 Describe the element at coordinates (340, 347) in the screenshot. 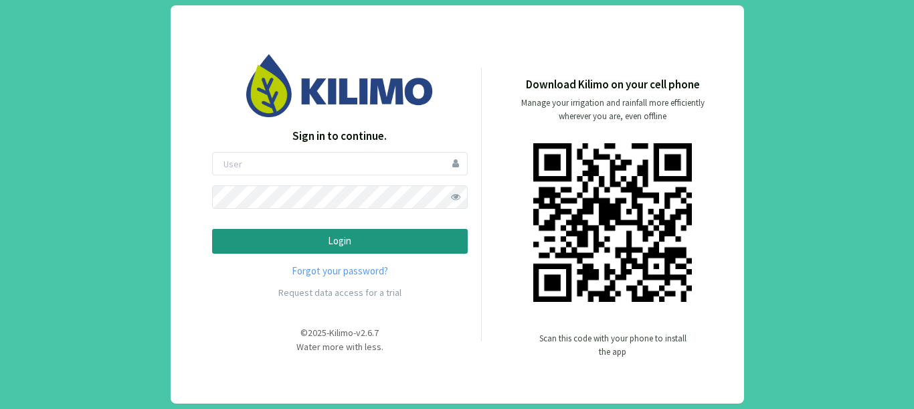

I see `span: Water more with less.` at that location.